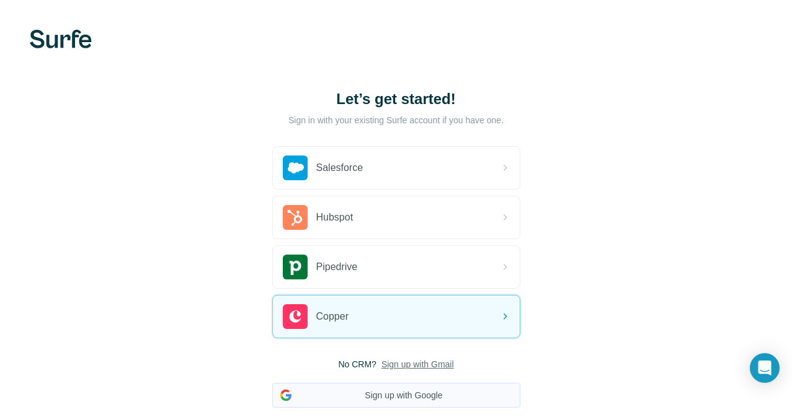 The width and height of the screenshot is (792, 420). What do you see at coordinates (765, 368) in the screenshot?
I see `div: Open Intercom Messenger` at bounding box center [765, 368].